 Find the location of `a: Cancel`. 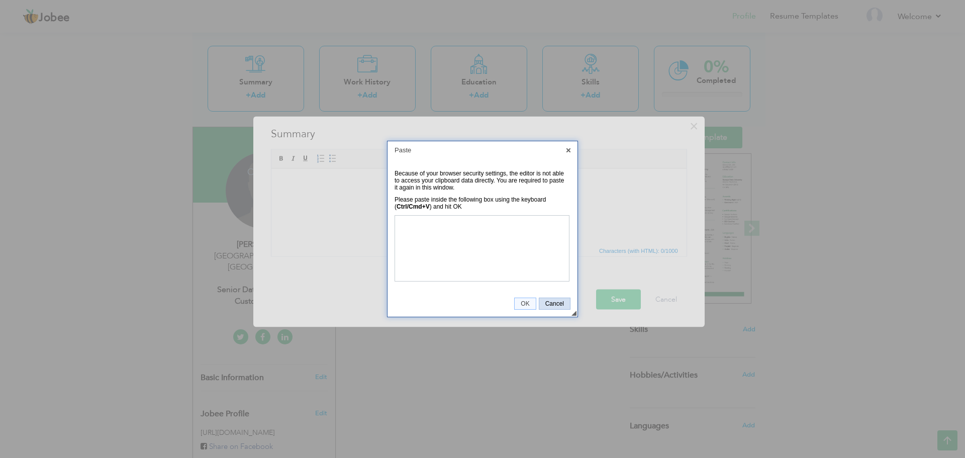

a: Cancel is located at coordinates (555, 304).